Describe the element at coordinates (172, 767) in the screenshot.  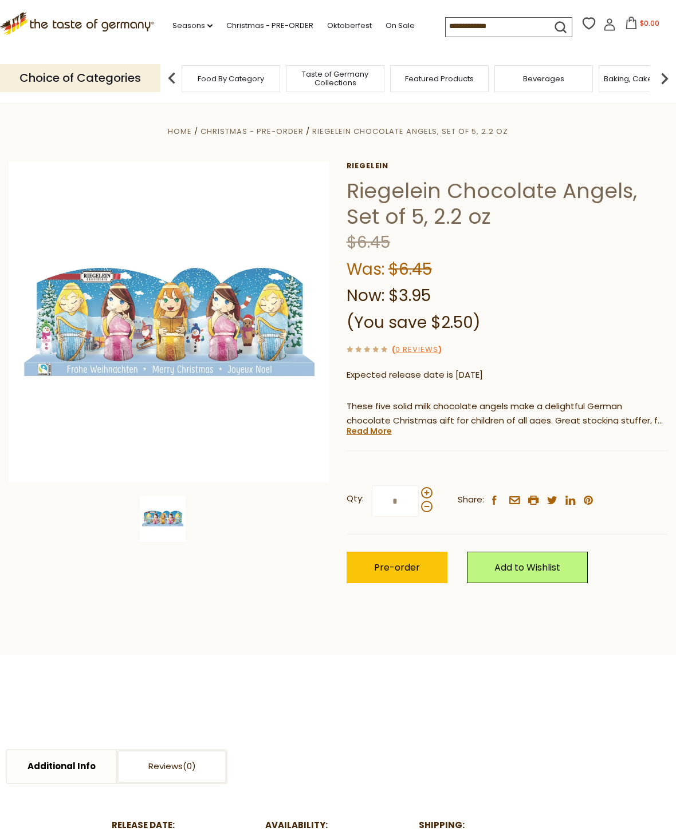
I see `a: Reviews` at that location.